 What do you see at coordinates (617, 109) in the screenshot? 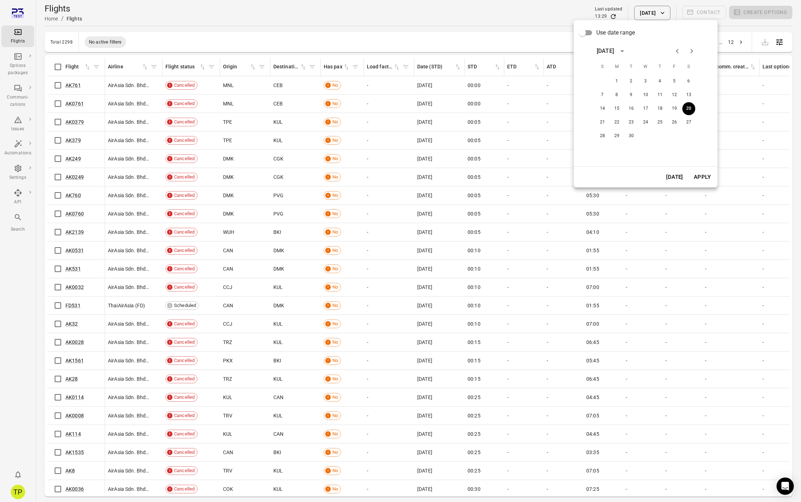
I see `button: 15` at bounding box center [617, 109].